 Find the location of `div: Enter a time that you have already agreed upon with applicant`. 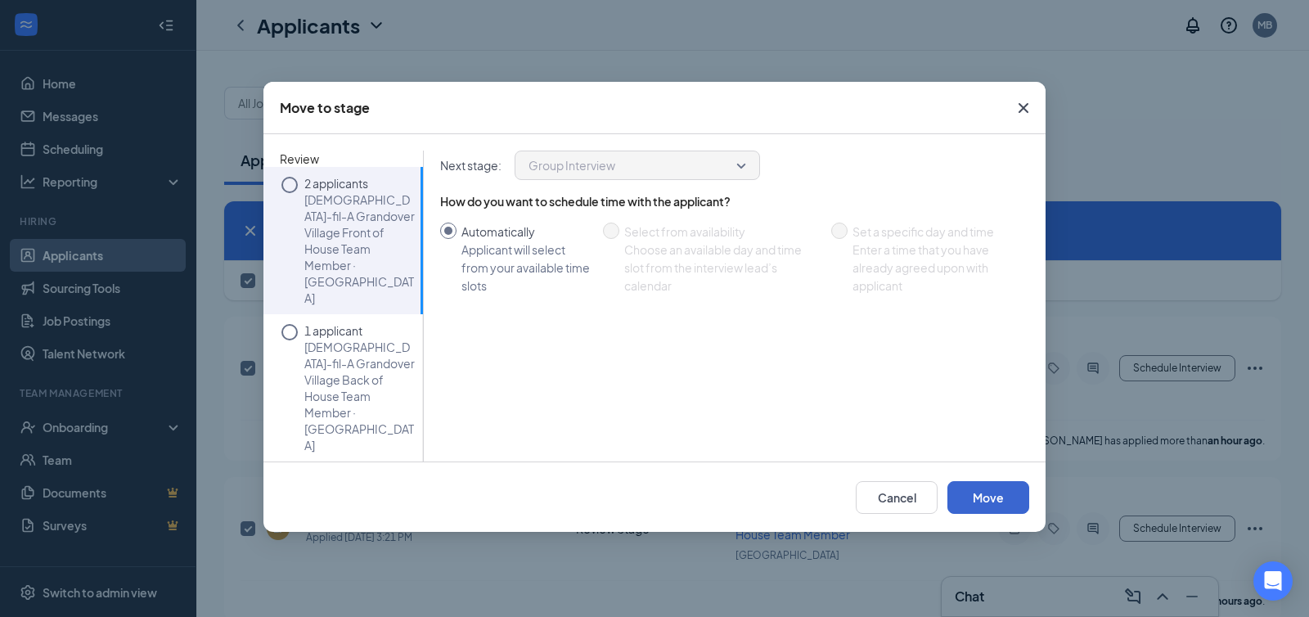

div: Enter a time that you have already agreed upon with applicant is located at coordinates (934, 268).